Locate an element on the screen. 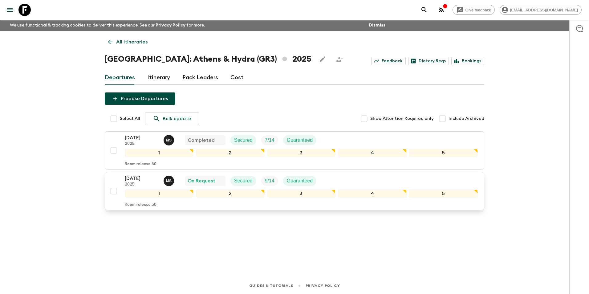 This screenshot has width=589, height=294. button: Propose Departures is located at coordinates (140, 99).